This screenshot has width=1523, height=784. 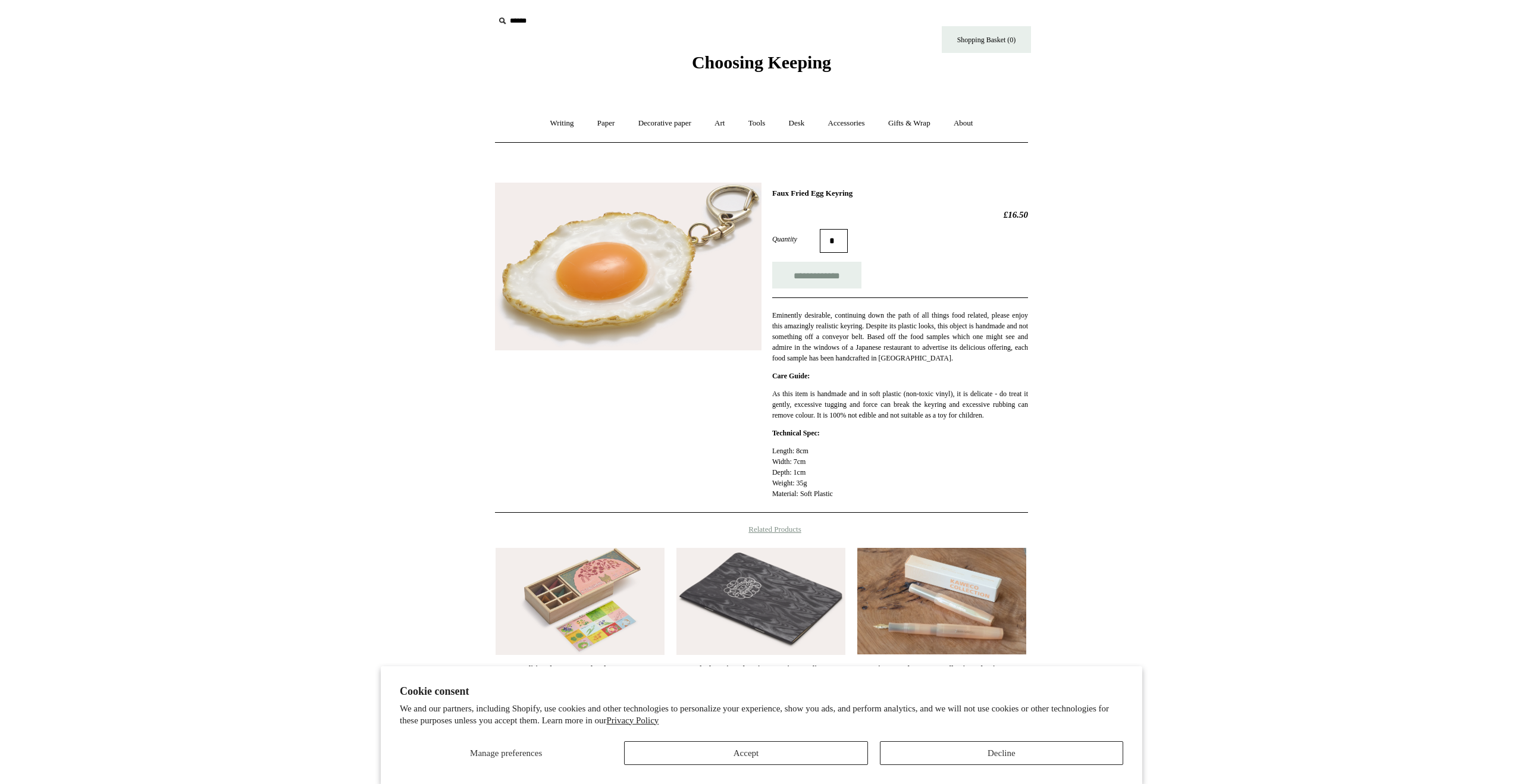 I want to click on p: Length: 8cm Width: 7cm Depth: 1cm Weight: 35g Material: Soft Plastic, so click(x=901, y=473).